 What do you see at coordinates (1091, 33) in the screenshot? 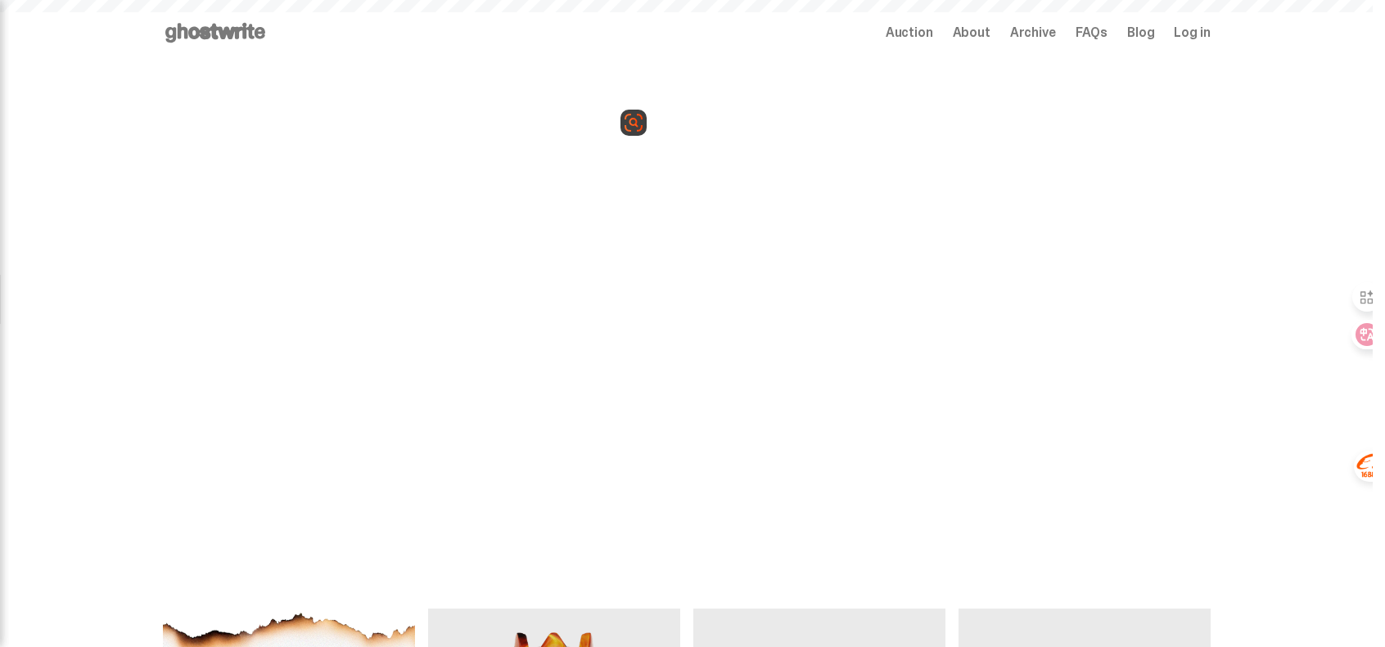
I see `span: FAQs` at bounding box center [1091, 33].